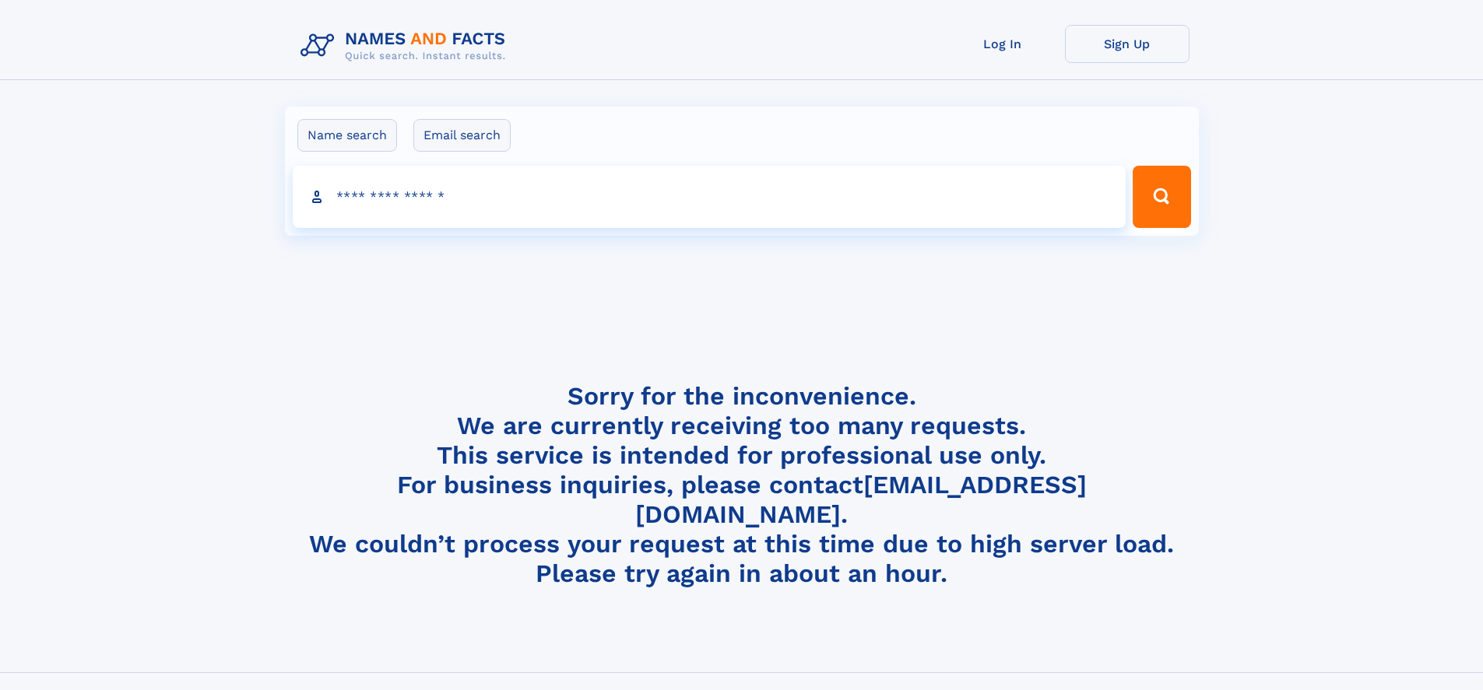  I want to click on label: Email search, so click(462, 135).